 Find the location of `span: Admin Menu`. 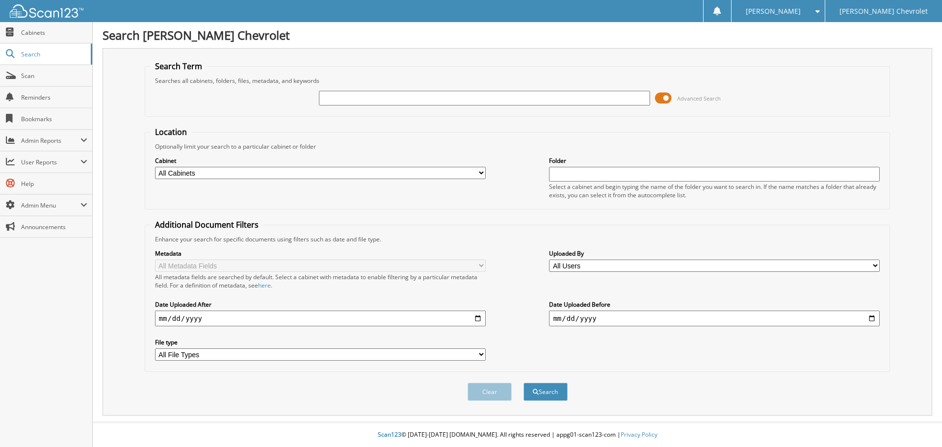

span: Admin Menu is located at coordinates (51, 205).